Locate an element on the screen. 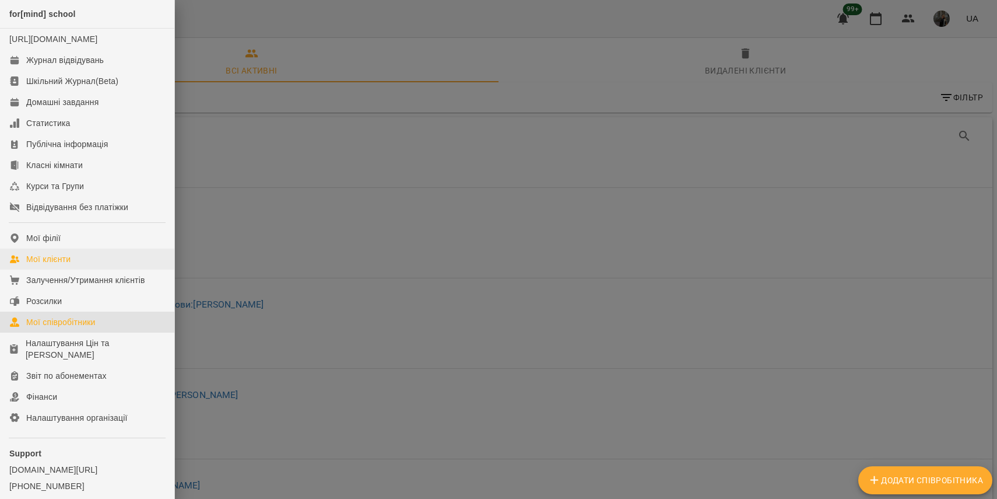  div: Журнал відвідувань is located at coordinates (65, 60).